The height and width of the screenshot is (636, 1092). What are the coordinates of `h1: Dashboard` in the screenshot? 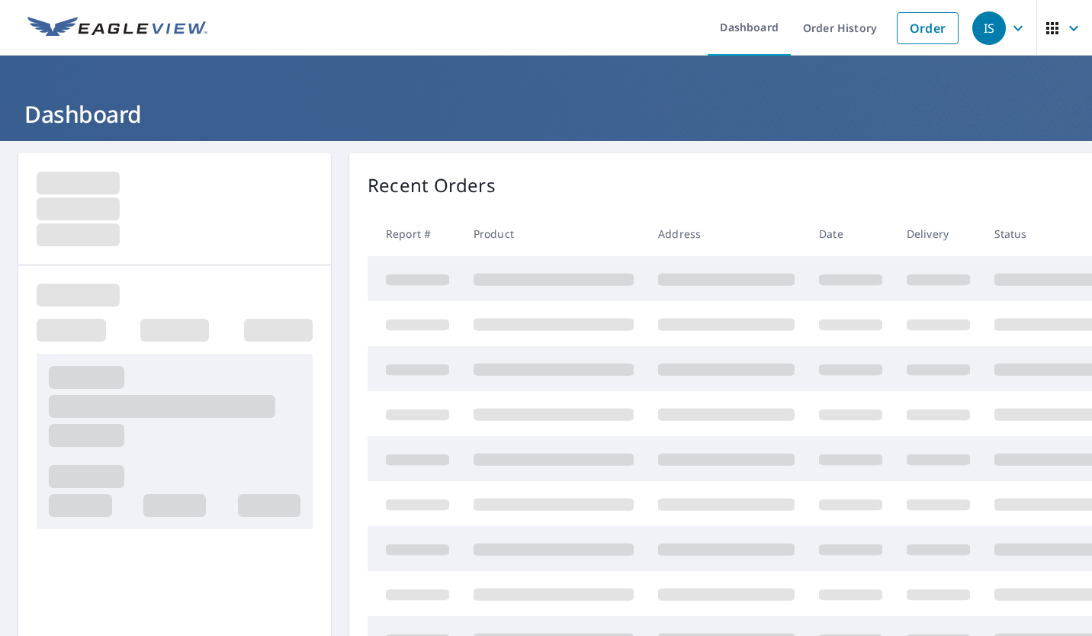 It's located at (546, 114).